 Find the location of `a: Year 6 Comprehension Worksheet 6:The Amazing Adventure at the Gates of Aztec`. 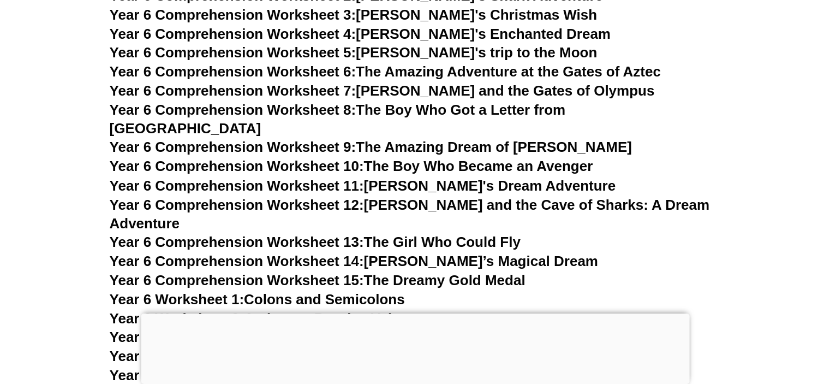

a: Year 6 Comprehension Worksheet 6:The Amazing Adventure at the Gates of Aztec is located at coordinates (385, 71).